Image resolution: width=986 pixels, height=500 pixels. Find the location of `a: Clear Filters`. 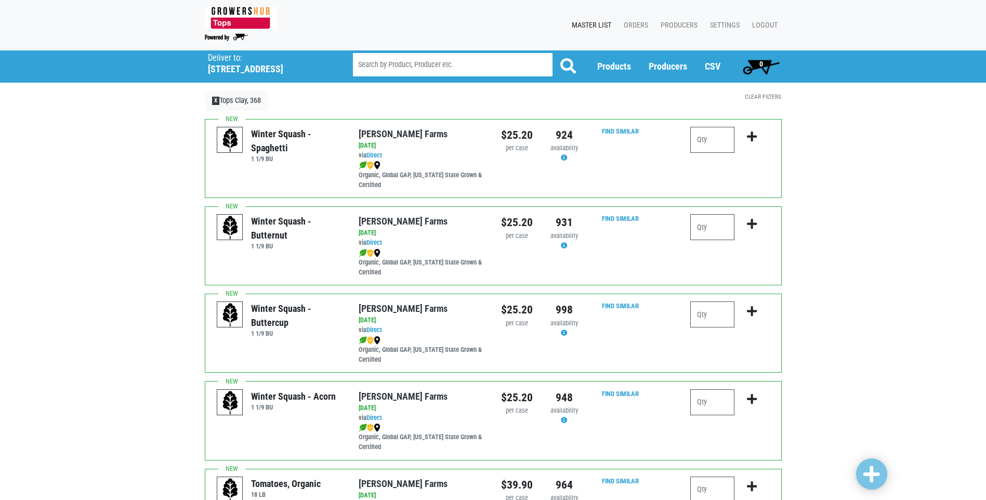

a: Clear Filters is located at coordinates (763, 97).